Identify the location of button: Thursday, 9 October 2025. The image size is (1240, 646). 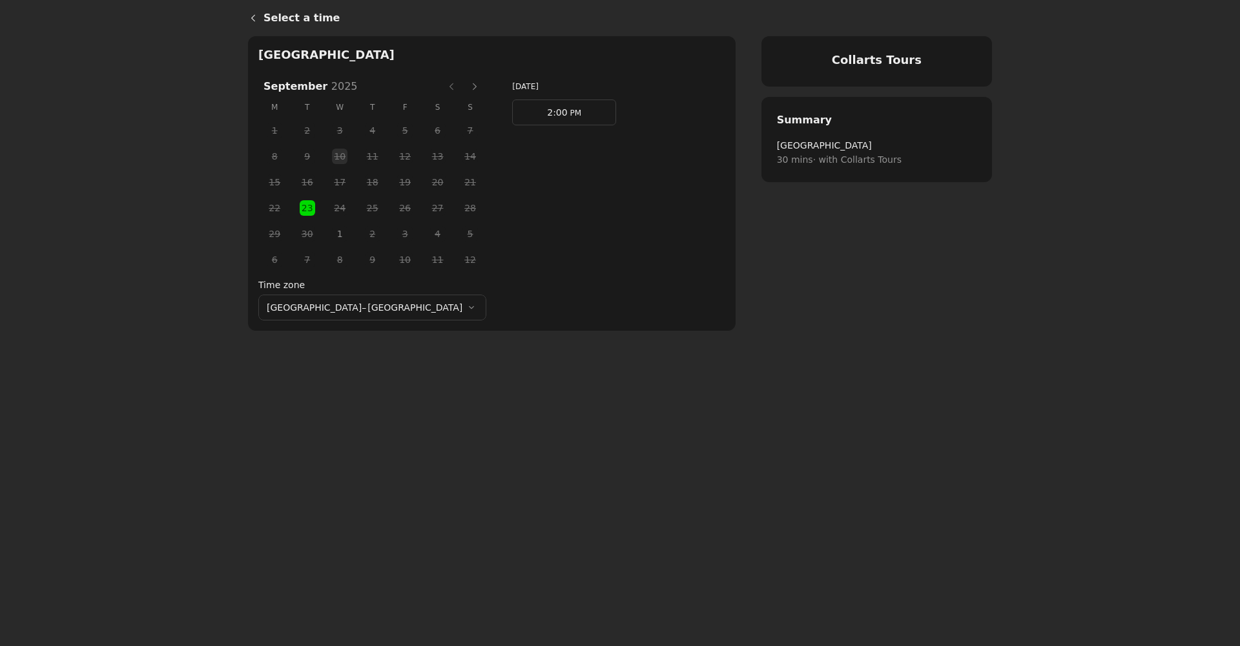
(373, 260).